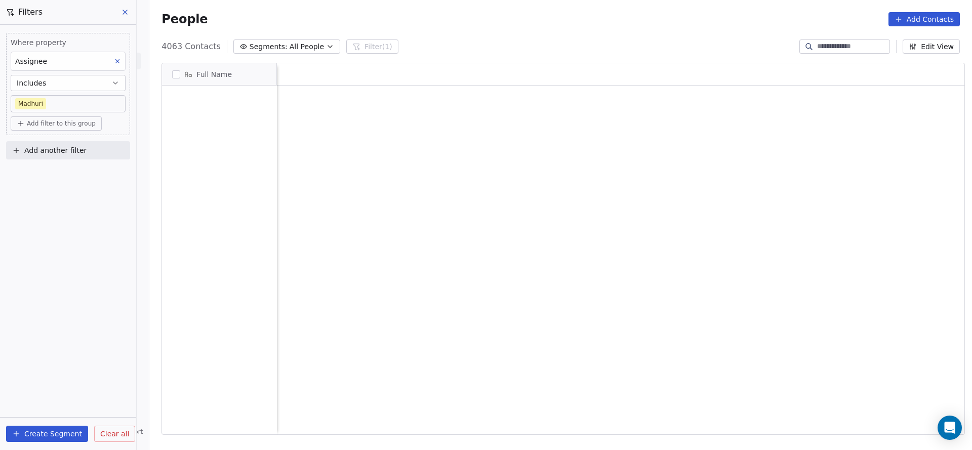 This screenshot has height=450, width=972. What do you see at coordinates (184, 19) in the screenshot?
I see `span: People` at bounding box center [184, 19].